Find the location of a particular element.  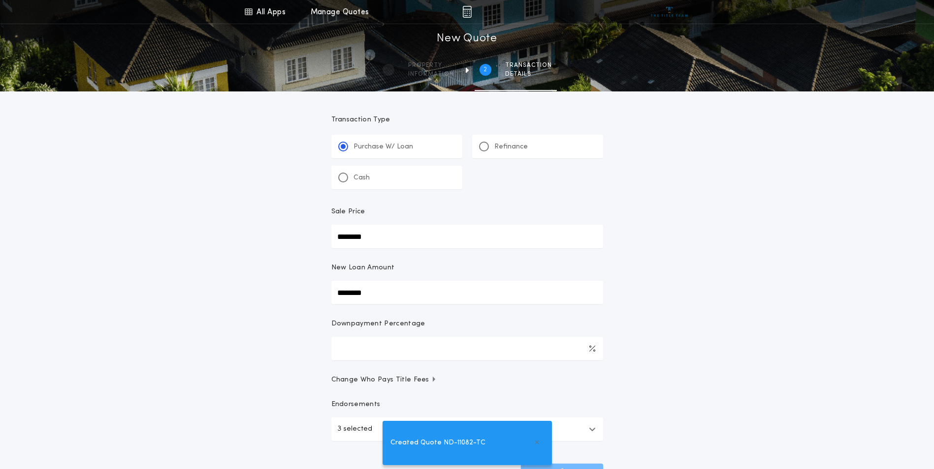

p: Cash is located at coordinates (361, 178).